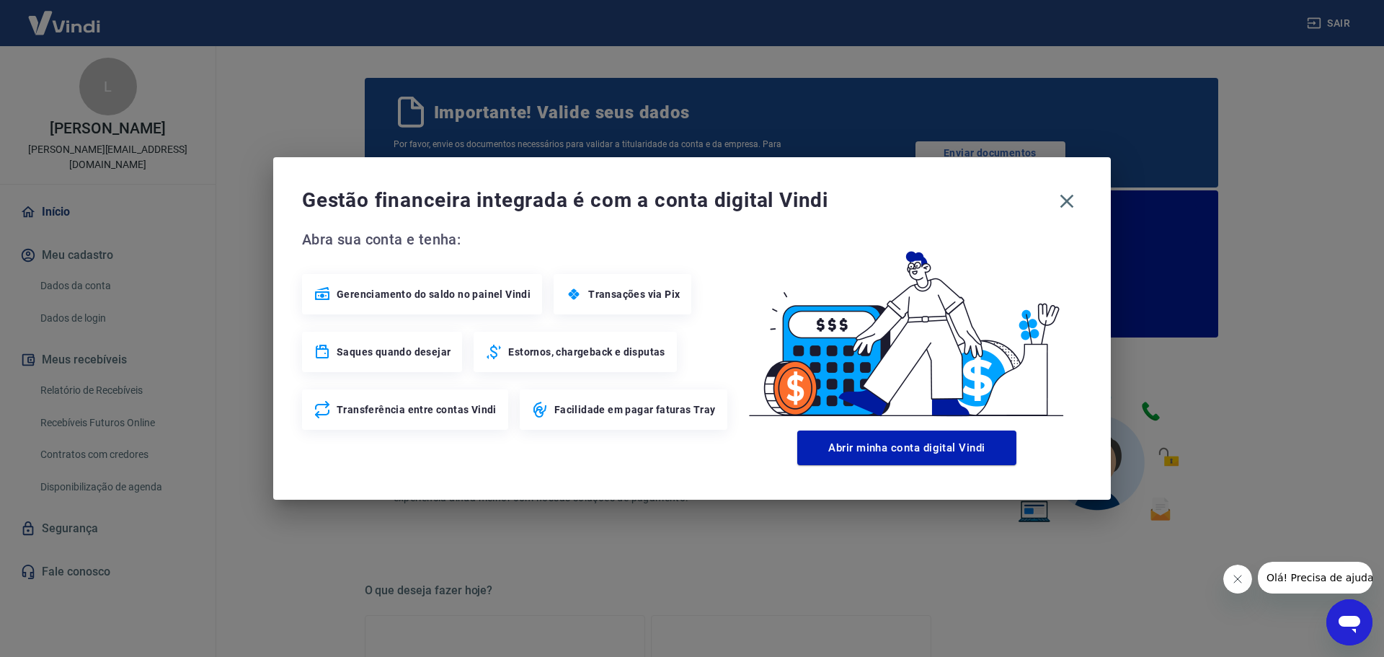 This screenshot has height=657, width=1384. I want to click on span: Gerenciamento do saldo no painel Vindi, so click(433, 294).